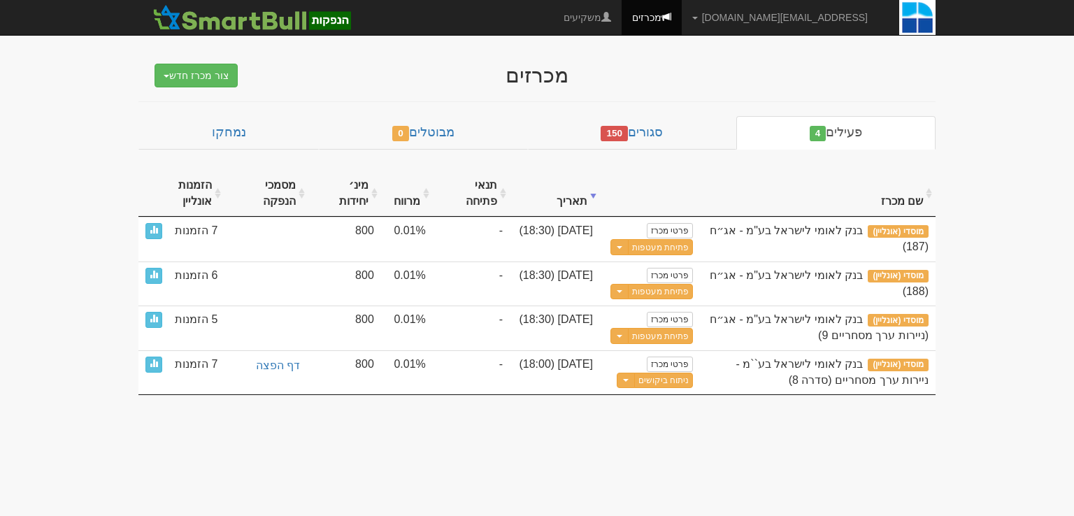  I want to click on th: תנאי פתיחה : activate to sort column ascending, so click(471, 194).